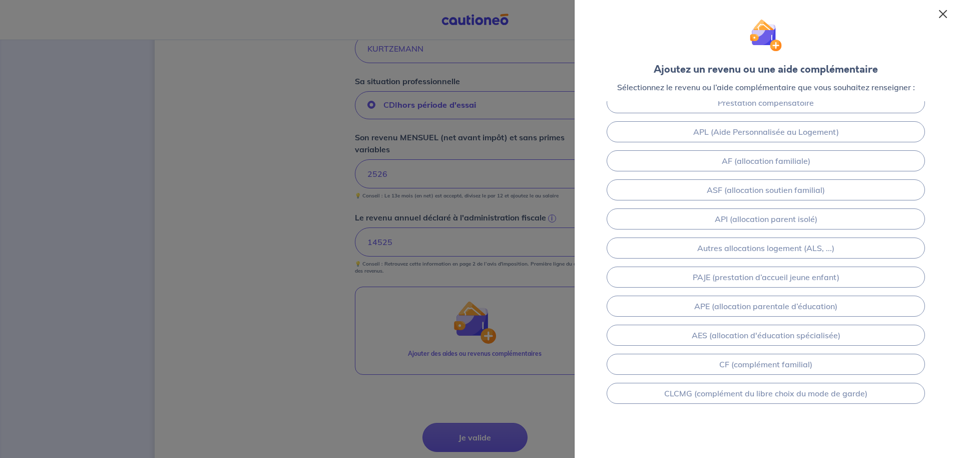 The image size is (957, 458). Describe the element at coordinates (766, 190) in the screenshot. I see `a: ASF (allocation soutien familial)` at that location.